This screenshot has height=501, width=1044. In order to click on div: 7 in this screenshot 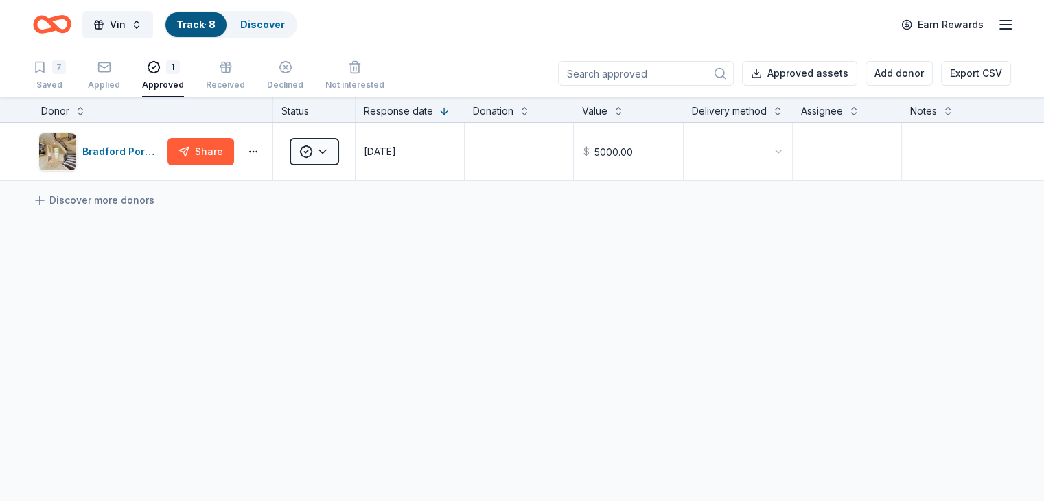, I will do `click(59, 67)`.